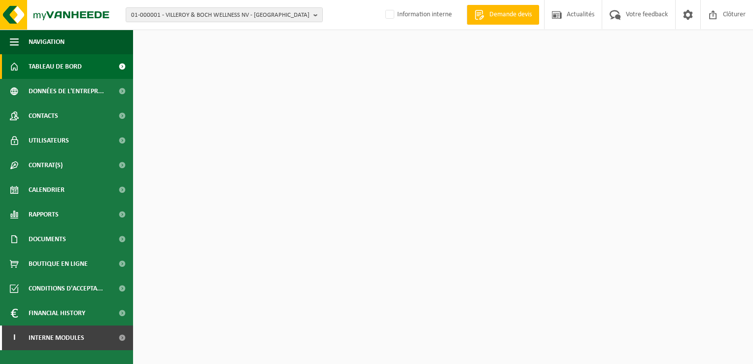  Describe the element at coordinates (57, 313) in the screenshot. I see `span: Financial History` at that location.